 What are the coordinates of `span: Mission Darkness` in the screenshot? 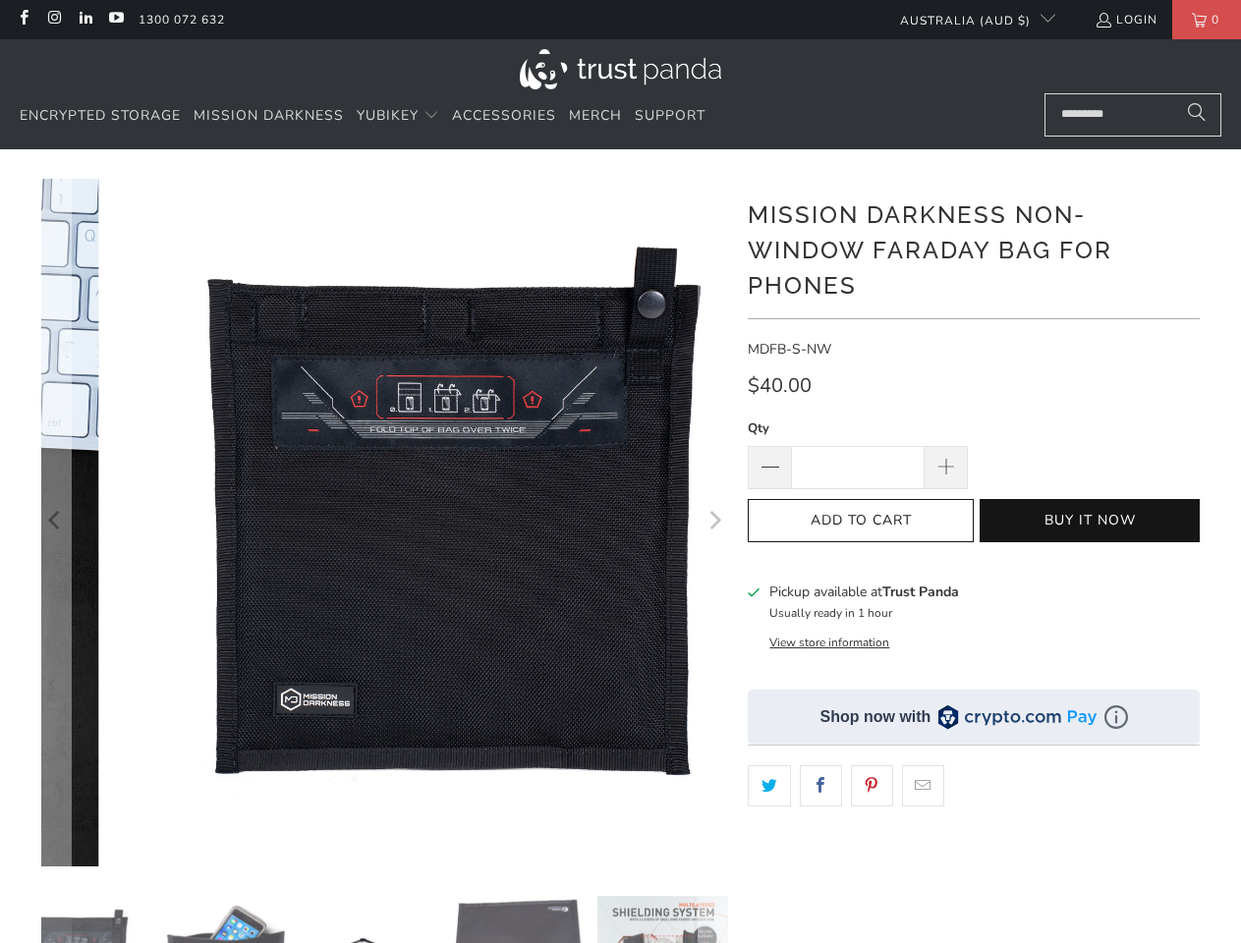 It's located at (268, 115).